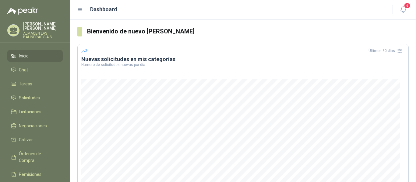 The image size is (416, 182). I want to click on h1: Dashboard, so click(104, 9).